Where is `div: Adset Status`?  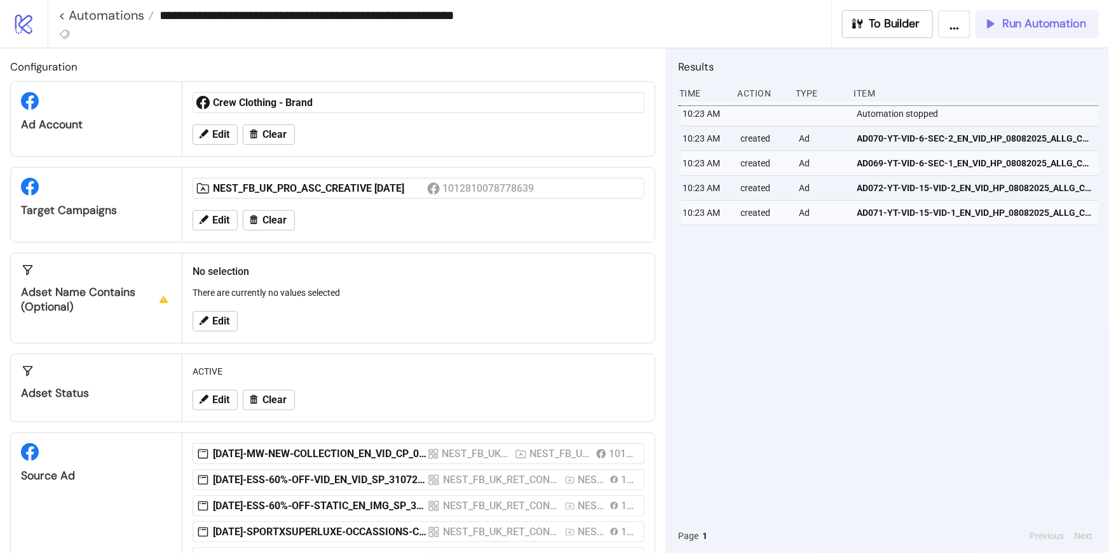 div: Adset Status is located at coordinates (96, 393).